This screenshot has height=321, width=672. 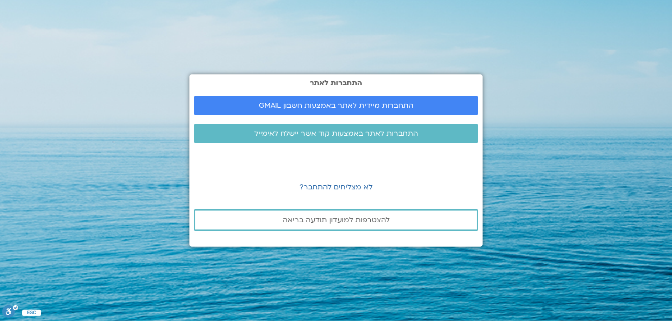 I want to click on h2: התחברות לאתר, so click(x=336, y=83).